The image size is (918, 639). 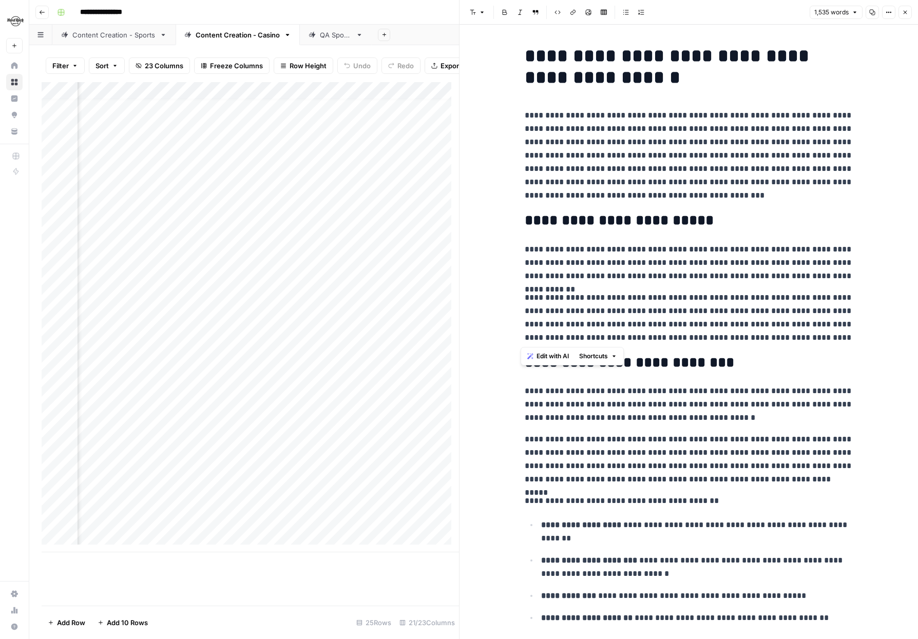 What do you see at coordinates (14, 115) in the screenshot?
I see `a: Opportunities` at bounding box center [14, 115].